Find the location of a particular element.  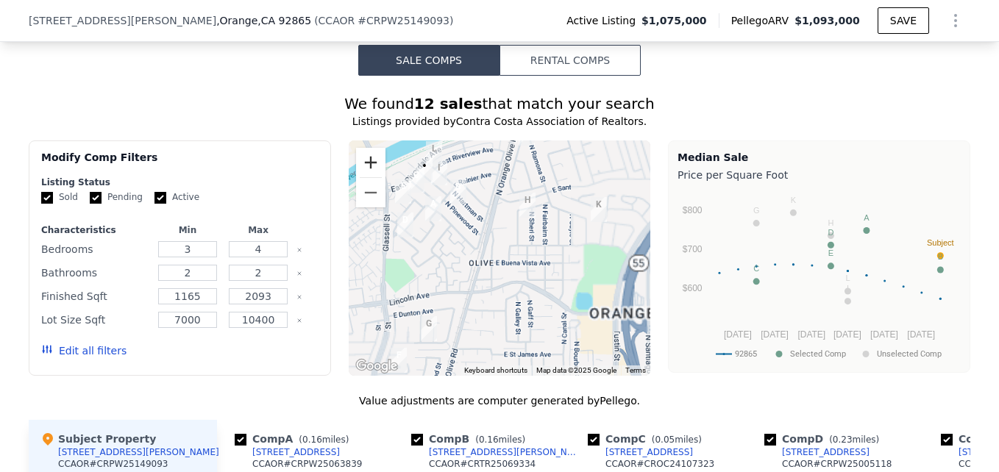

button: Zoom out is located at coordinates (371, 193).